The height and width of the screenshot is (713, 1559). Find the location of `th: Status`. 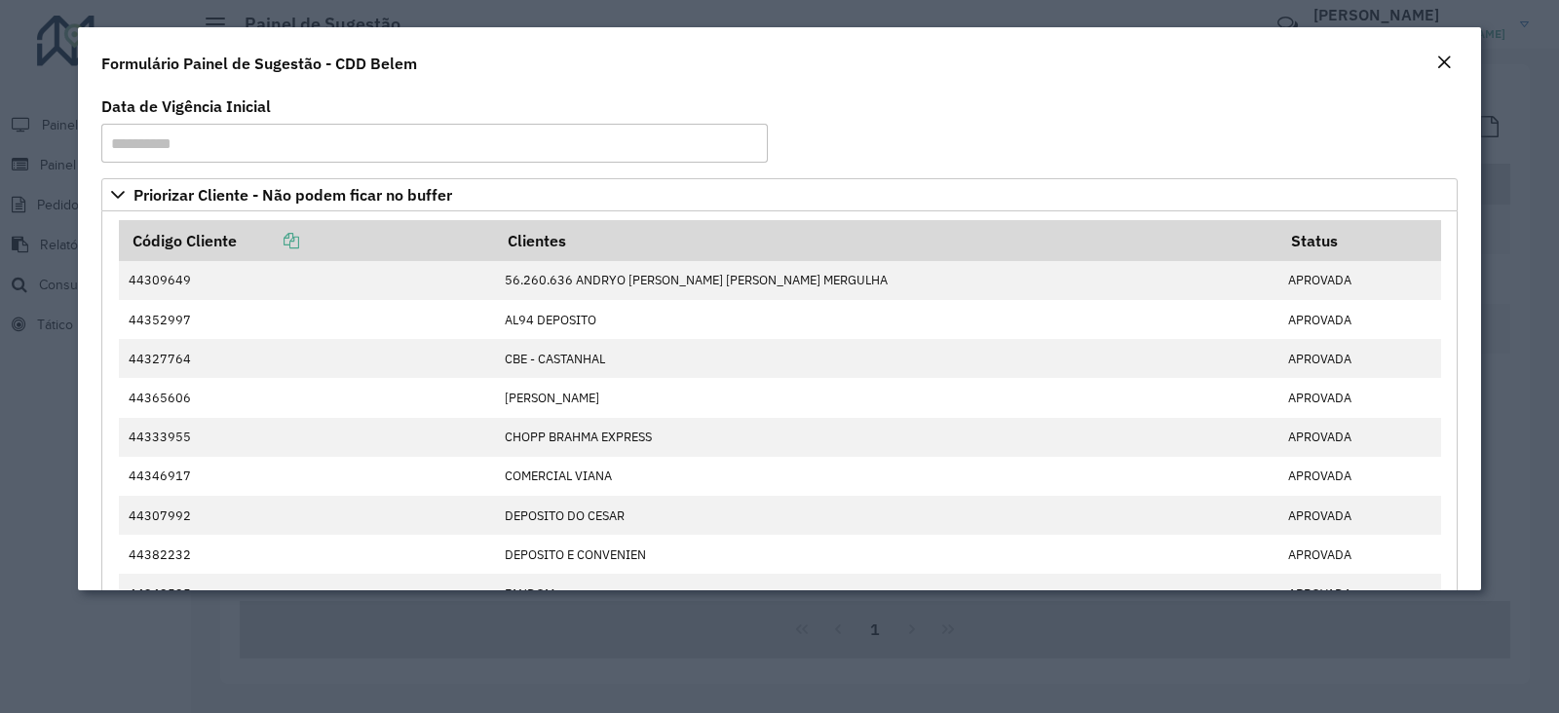

th: Status is located at coordinates (1359, 241).